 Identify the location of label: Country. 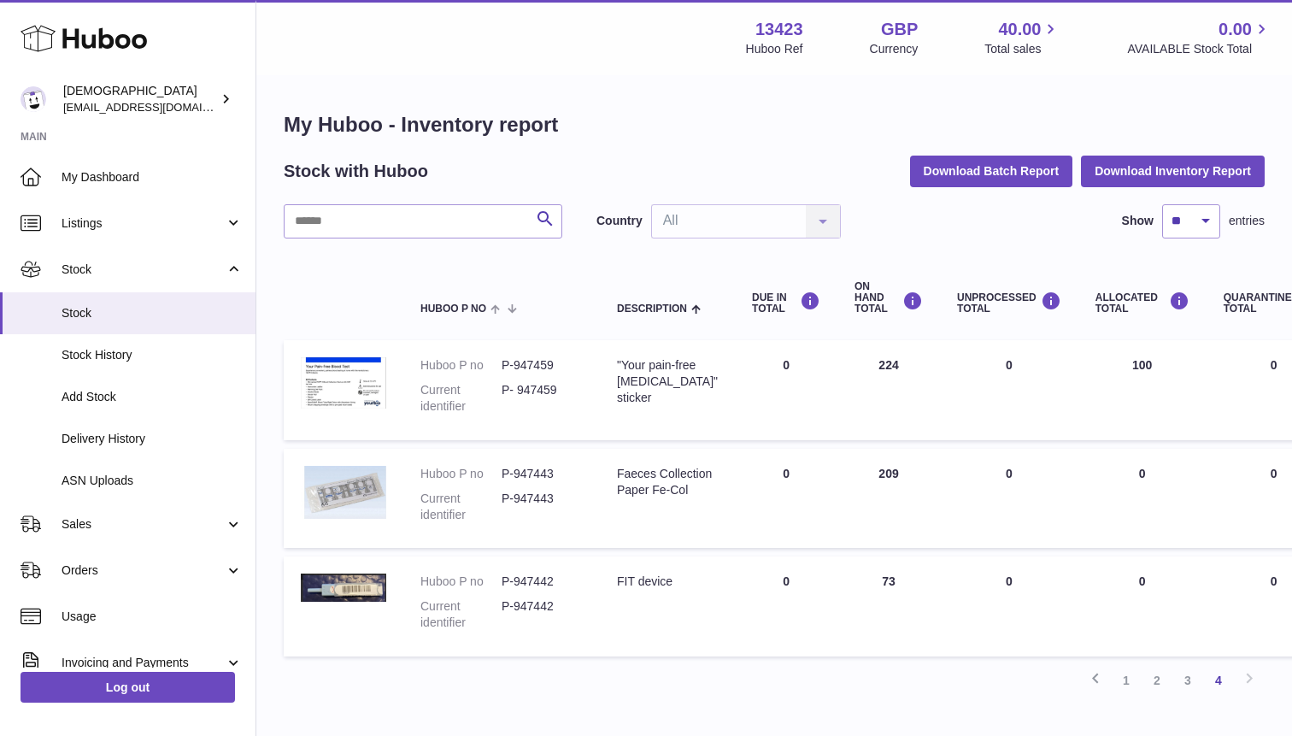
(620, 220).